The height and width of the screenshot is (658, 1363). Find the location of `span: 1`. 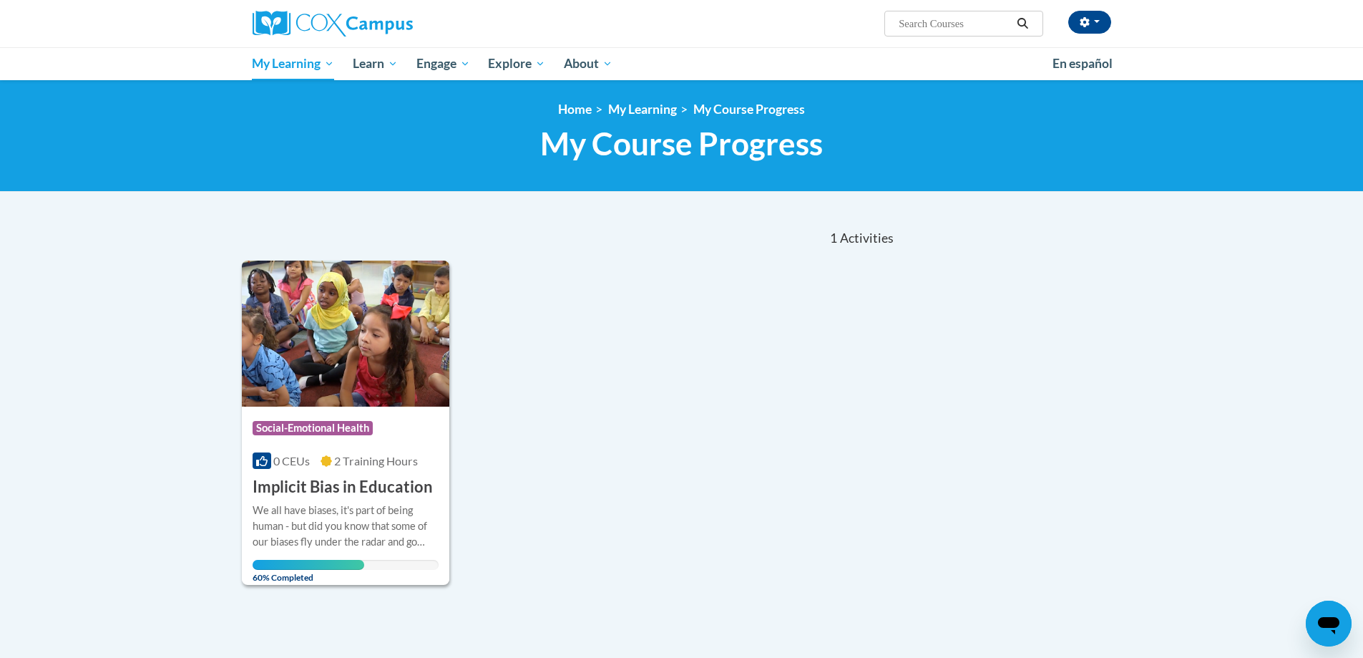

span: 1 is located at coordinates (834, 238).